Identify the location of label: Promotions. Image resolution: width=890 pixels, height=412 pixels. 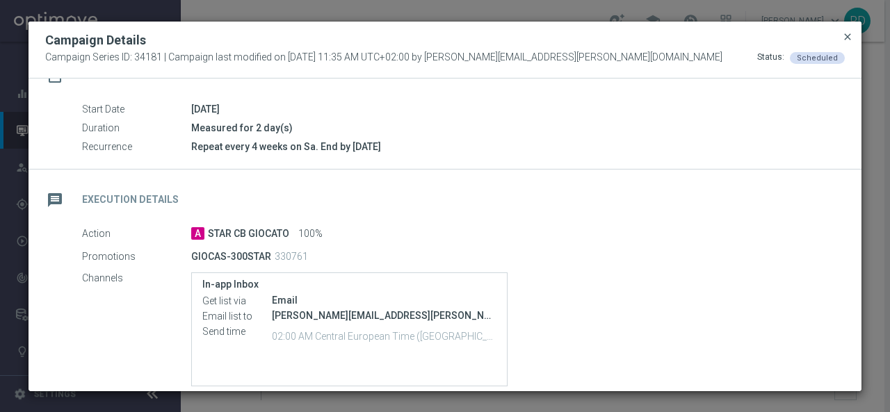
(136, 256).